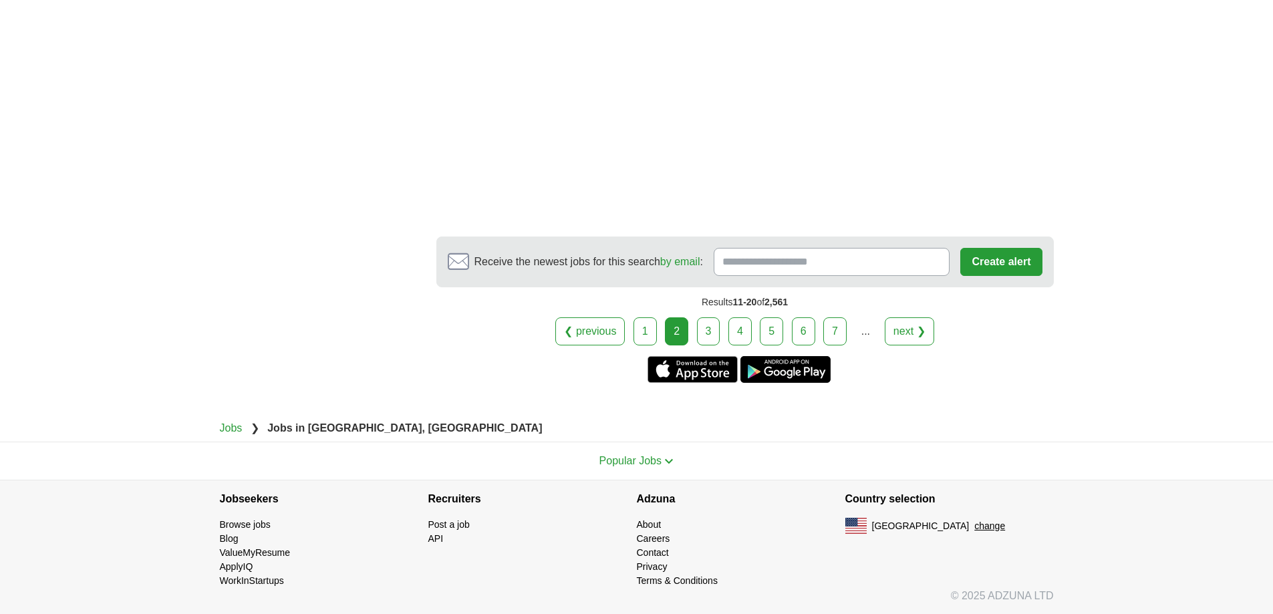 Image resolution: width=1273 pixels, height=614 pixels. Describe the element at coordinates (990, 526) in the screenshot. I see `button: change` at that location.